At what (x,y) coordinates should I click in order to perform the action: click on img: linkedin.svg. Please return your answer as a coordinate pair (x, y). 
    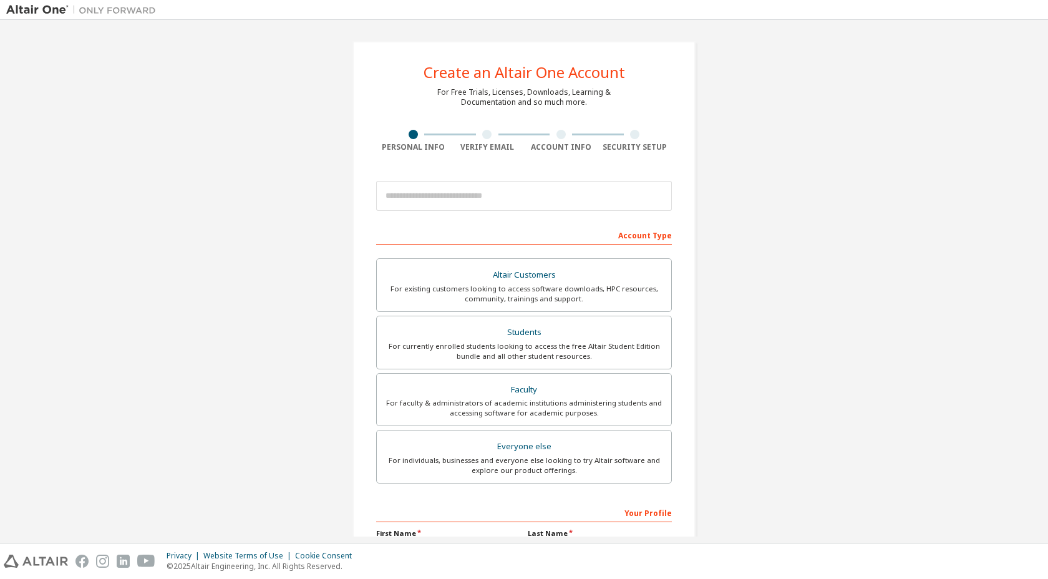
    Looking at the image, I should click on (123, 561).